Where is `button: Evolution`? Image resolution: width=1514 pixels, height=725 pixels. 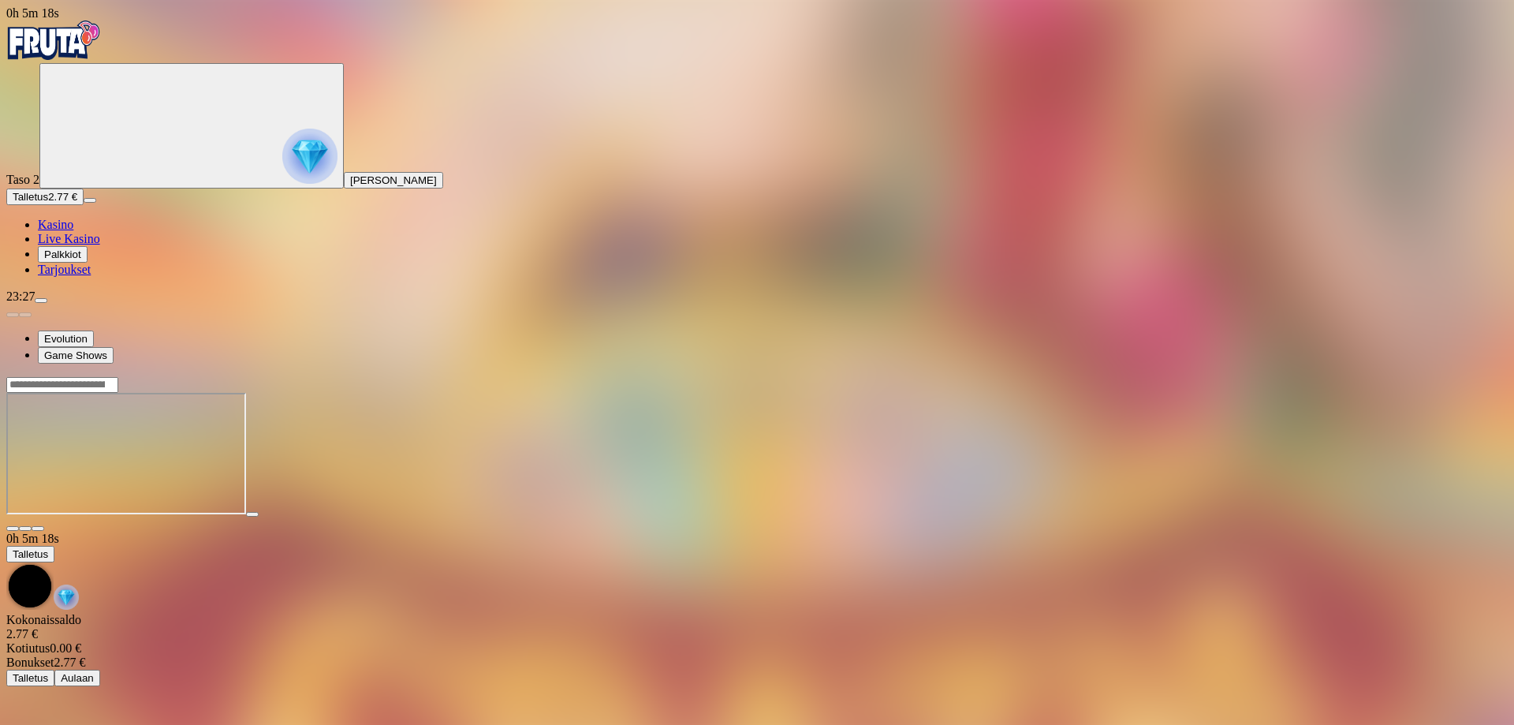 button: Evolution is located at coordinates (65, 338).